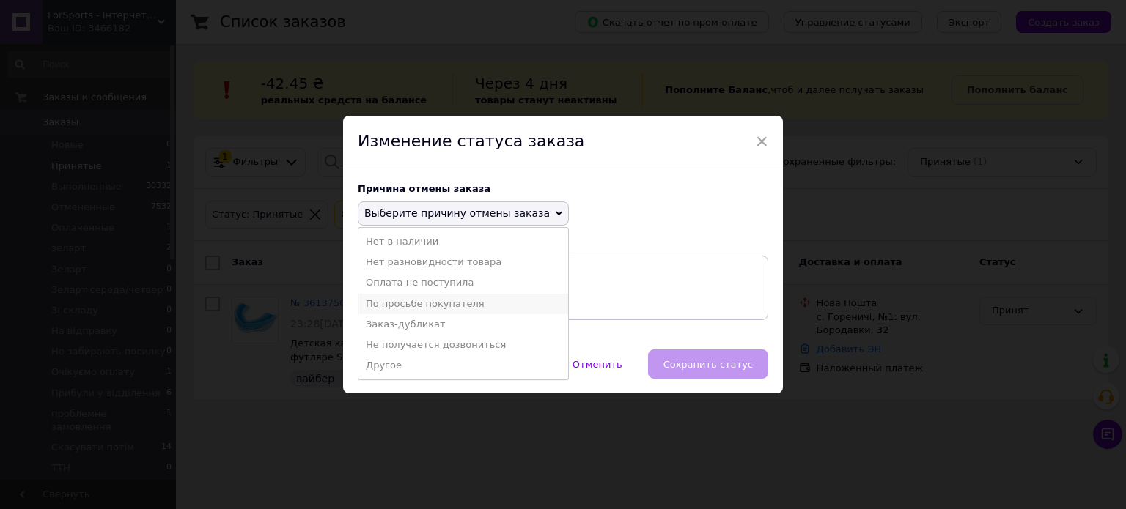 The height and width of the screenshot is (509, 1126). Describe the element at coordinates (463, 345) in the screenshot. I see `li: Не получается дозвониться` at that location.